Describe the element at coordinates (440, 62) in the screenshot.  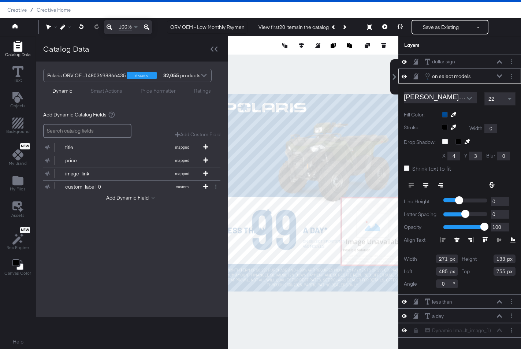
I see `button: dollar sign` at that location.